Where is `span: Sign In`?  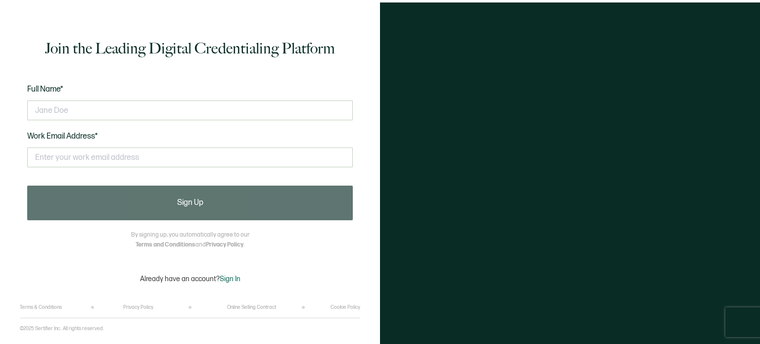 span: Sign In is located at coordinates (230, 278).